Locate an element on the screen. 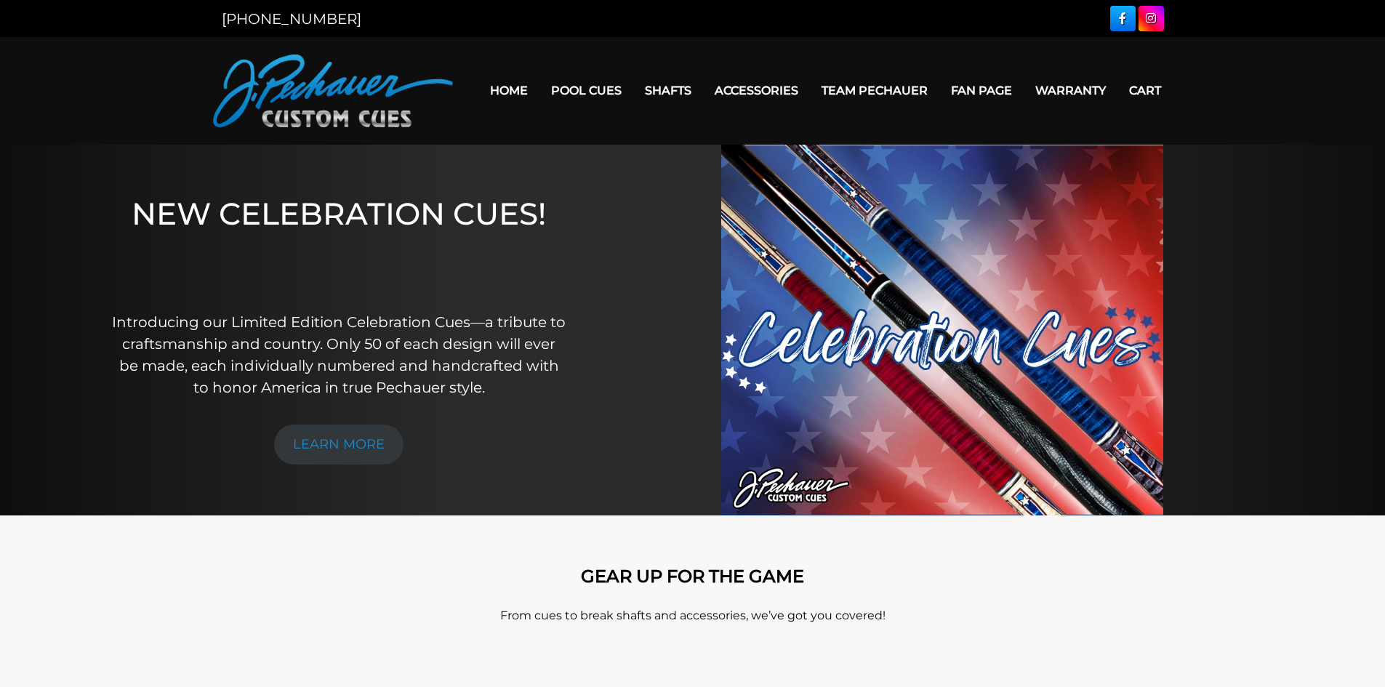 The image size is (1385, 687). p: Introducing our Limited Edition Celebration Cues—a tribute to craftsmanship and country. Only 50 ... is located at coordinates (339, 355).